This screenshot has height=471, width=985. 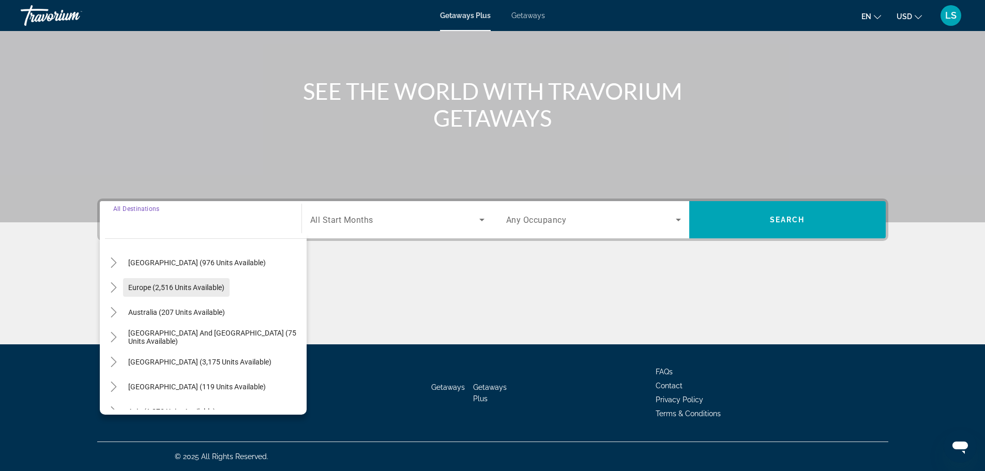 What do you see at coordinates (951, 16) in the screenshot?
I see `button: User Menu` at bounding box center [951, 16].